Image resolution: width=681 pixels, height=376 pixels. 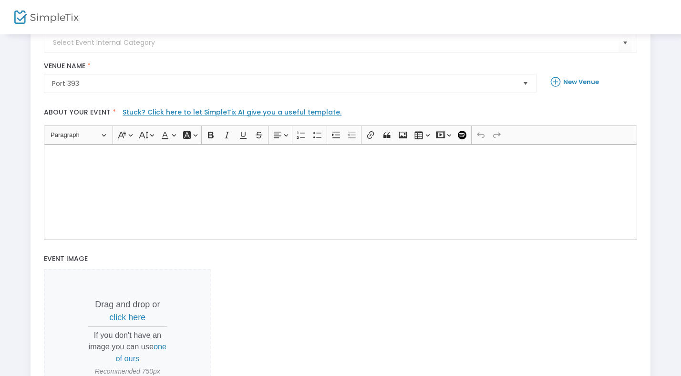 I want to click on span: Paragraph, so click(x=75, y=135).